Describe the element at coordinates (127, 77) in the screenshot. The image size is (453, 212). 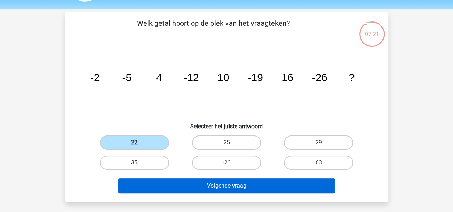
I see `tspan: -5` at that location.